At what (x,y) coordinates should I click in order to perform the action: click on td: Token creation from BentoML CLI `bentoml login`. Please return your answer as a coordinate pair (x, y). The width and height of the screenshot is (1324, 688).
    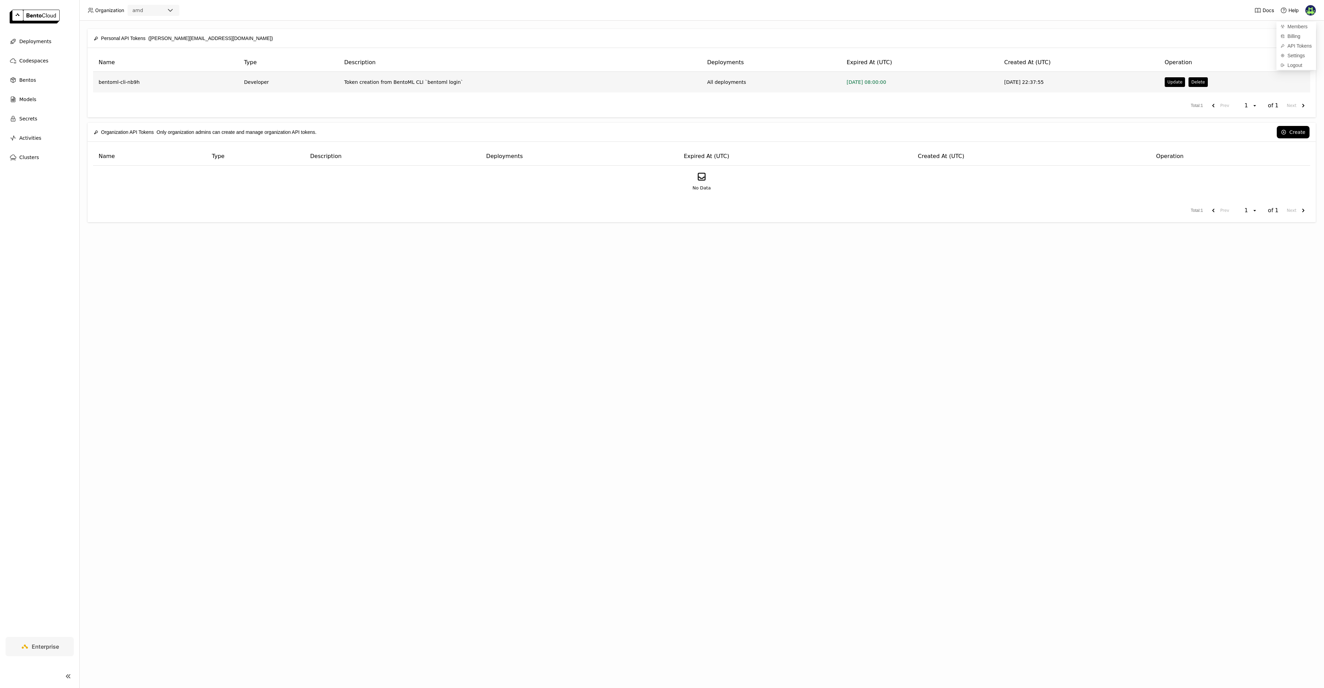
    Looking at the image, I should click on (520, 82).